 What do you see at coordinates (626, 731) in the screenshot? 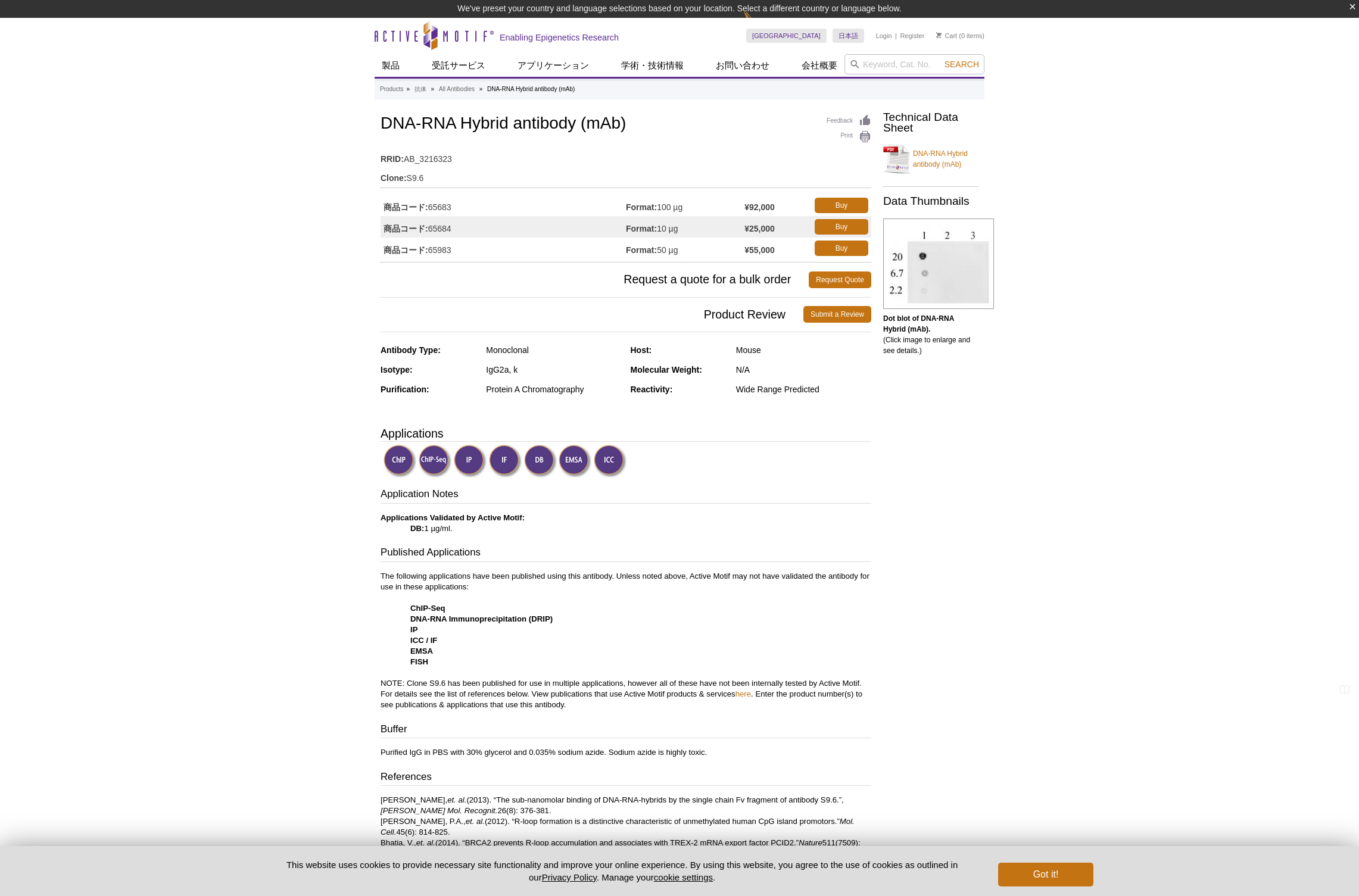
I see `h3: Buffer` at bounding box center [626, 731].